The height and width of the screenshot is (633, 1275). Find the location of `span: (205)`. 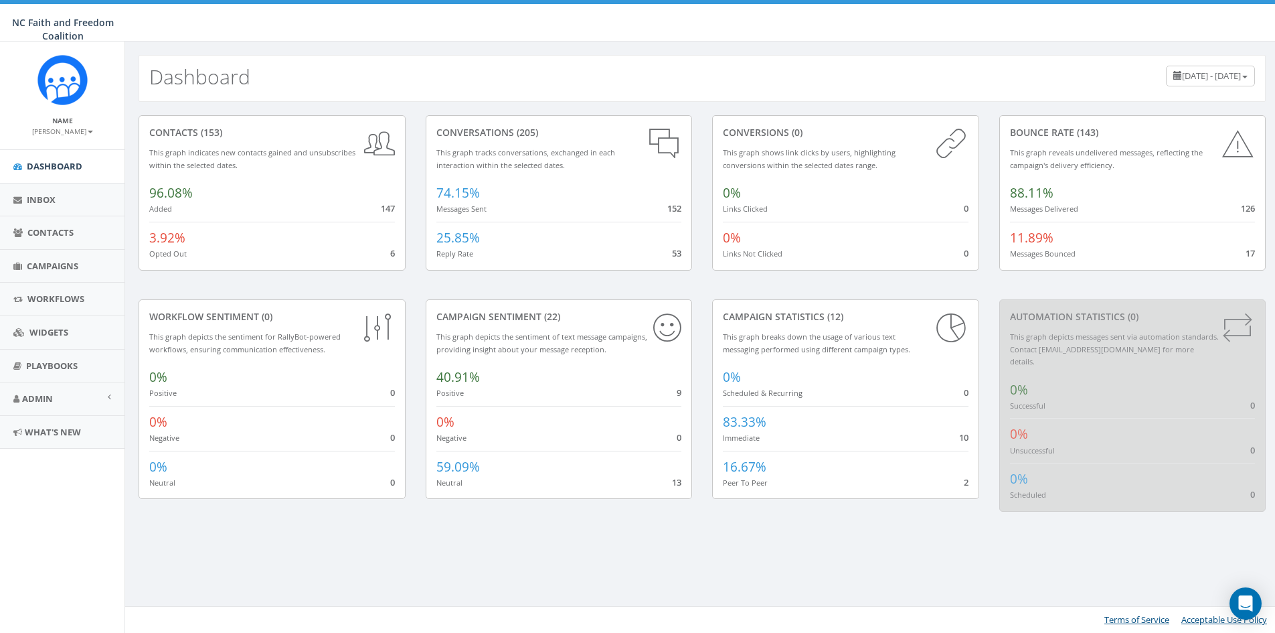

span: (205) is located at coordinates (526, 132).